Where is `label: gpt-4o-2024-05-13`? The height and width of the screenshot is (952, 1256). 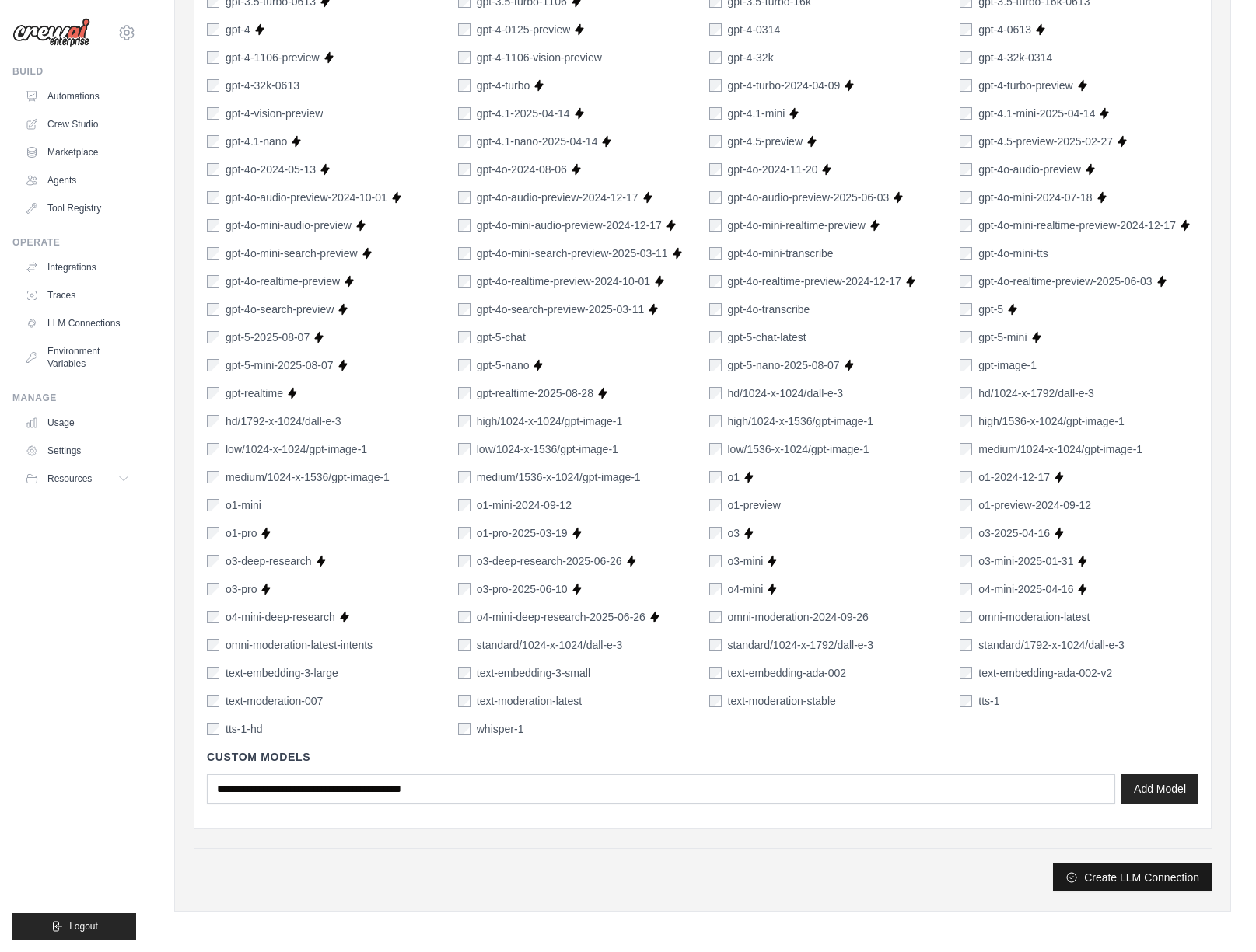
label: gpt-4o-2024-05-13 is located at coordinates (271, 169).